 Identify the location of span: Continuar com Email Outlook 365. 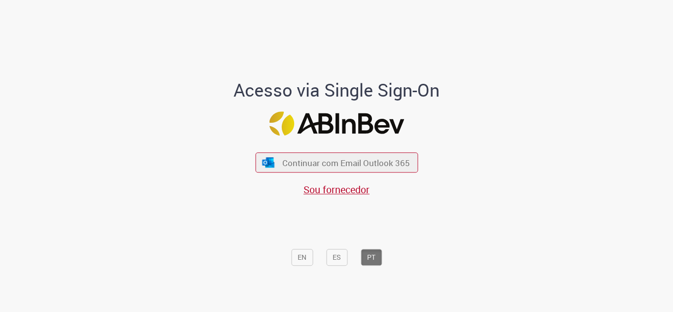
(346, 163).